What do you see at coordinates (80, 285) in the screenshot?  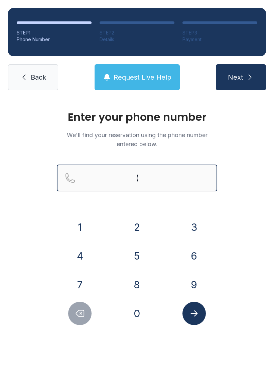 I see `button: 7` at bounding box center [80, 285].